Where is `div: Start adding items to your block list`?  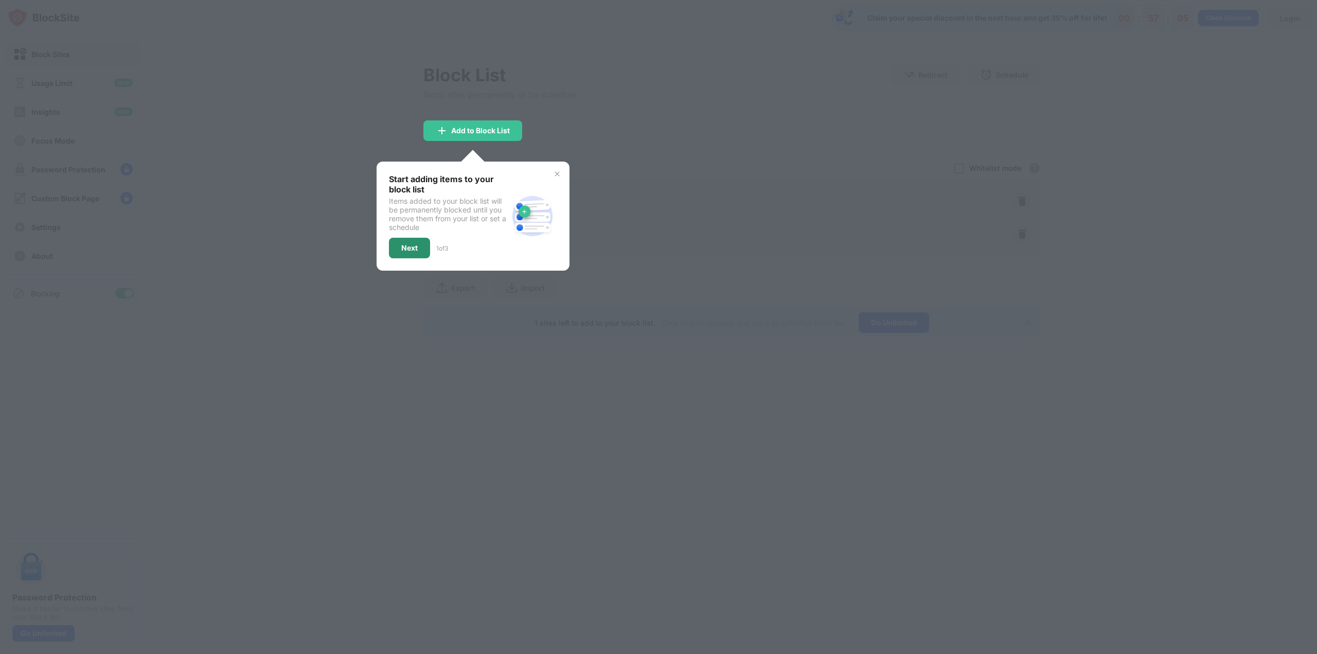 div: Start adding items to your block list is located at coordinates (448, 184).